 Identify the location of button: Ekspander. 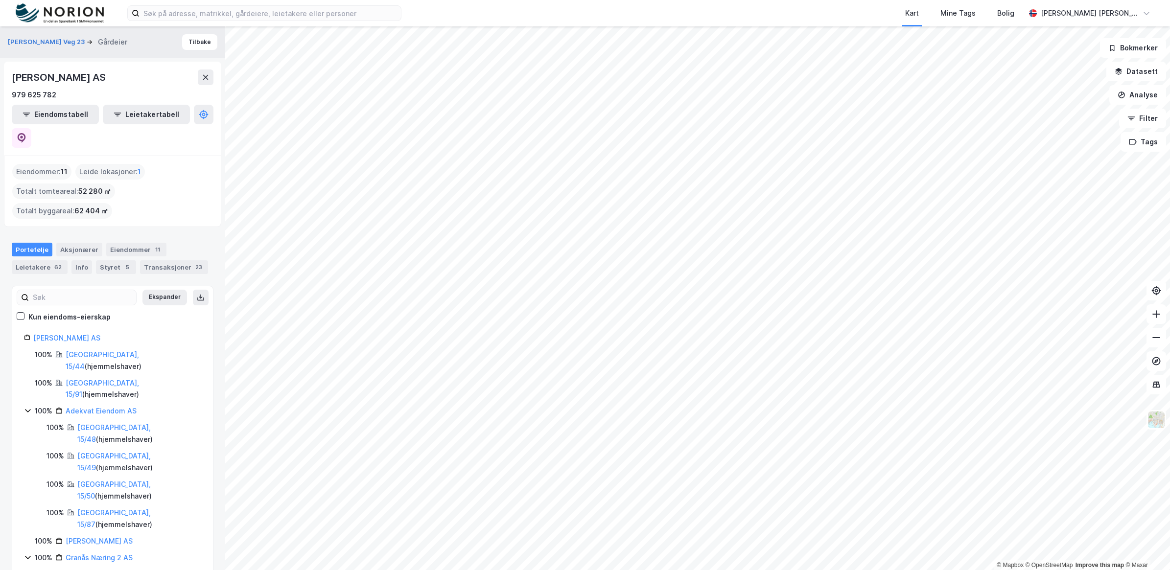
(164, 298).